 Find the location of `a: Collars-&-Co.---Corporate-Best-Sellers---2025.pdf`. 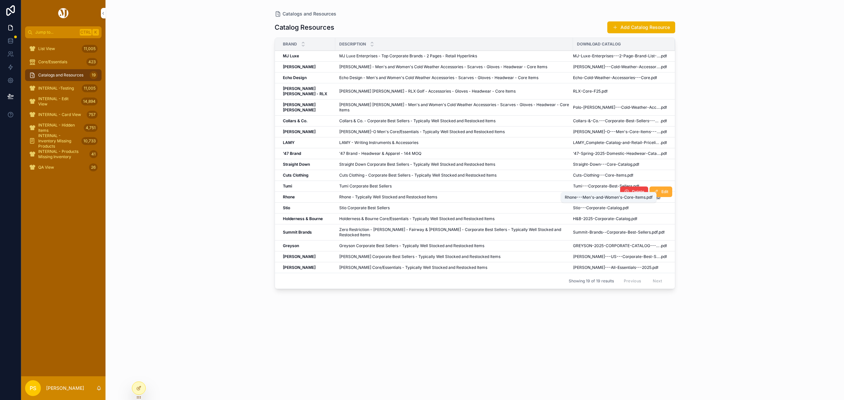

a: Collars-&-Co.---Corporate-Best-Sellers---2025.pdf is located at coordinates (620, 121).